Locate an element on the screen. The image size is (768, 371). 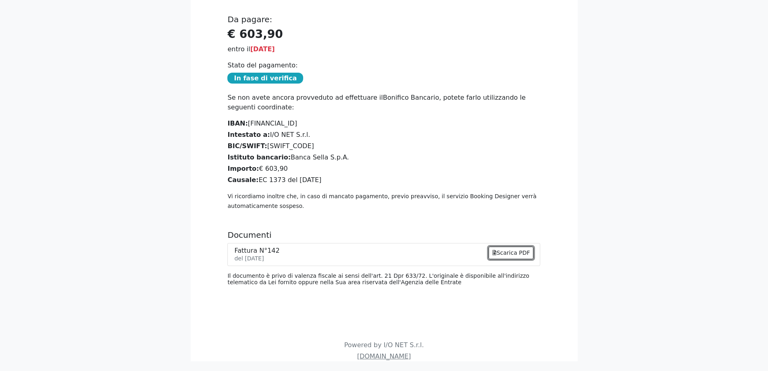
h5: Documenti is located at coordinates (384, 235).